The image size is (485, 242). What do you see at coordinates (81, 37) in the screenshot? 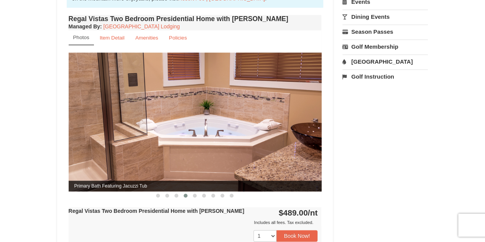
I see `small: Photos` at bounding box center [81, 37].